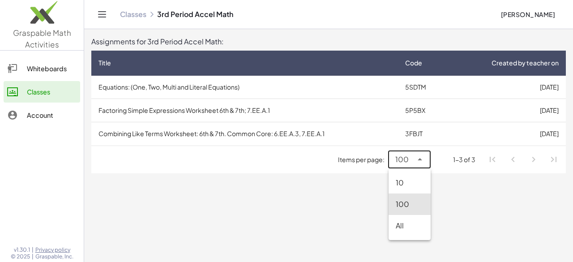  What do you see at coordinates (464, 159) in the screenshot?
I see `div: 1-3 of 3` at bounding box center [464, 159].